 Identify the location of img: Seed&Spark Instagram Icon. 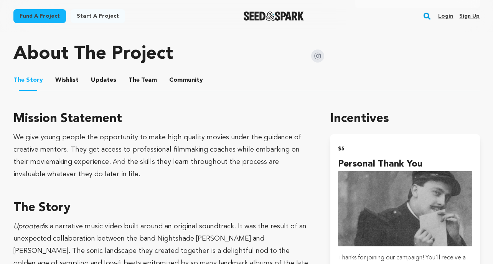
(317, 56).